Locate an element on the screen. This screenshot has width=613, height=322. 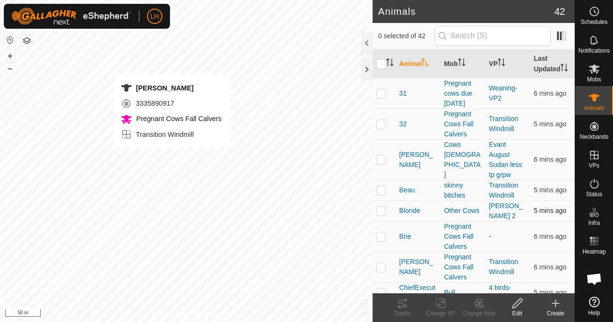
button: Reset Map is located at coordinates (10, 40).